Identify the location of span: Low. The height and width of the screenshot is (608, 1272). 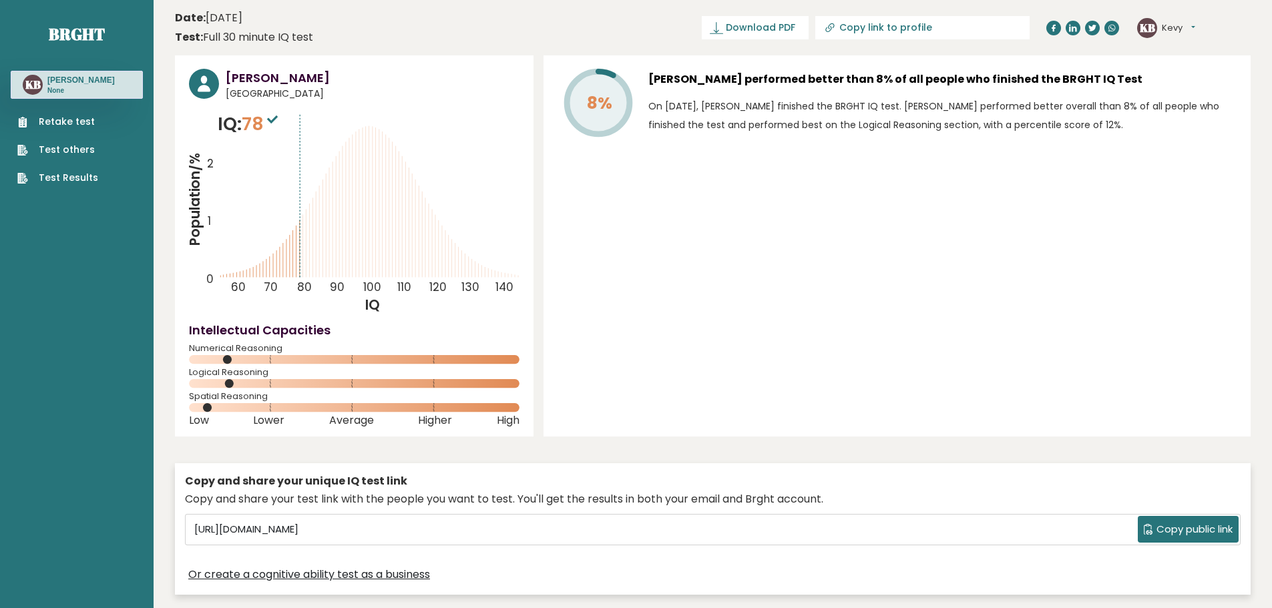
(199, 421).